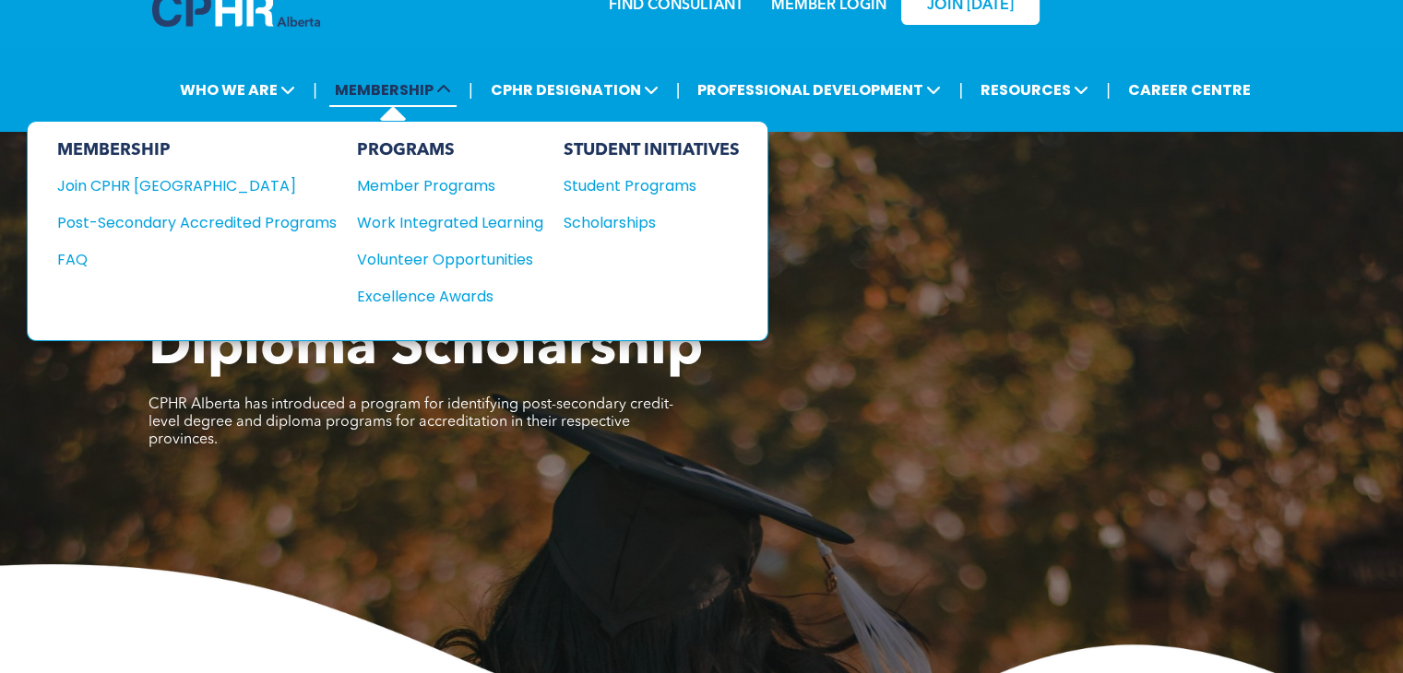 The height and width of the screenshot is (673, 1403). Describe the element at coordinates (643, 185) in the screenshot. I see `div: Student Programs` at that location.